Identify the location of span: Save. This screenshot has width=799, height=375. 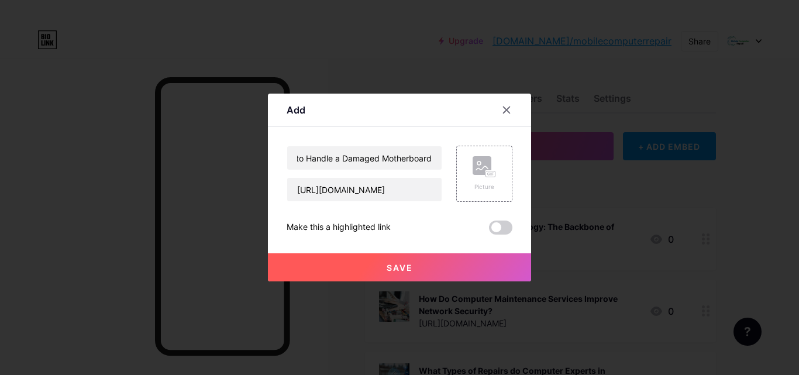
(400, 267).